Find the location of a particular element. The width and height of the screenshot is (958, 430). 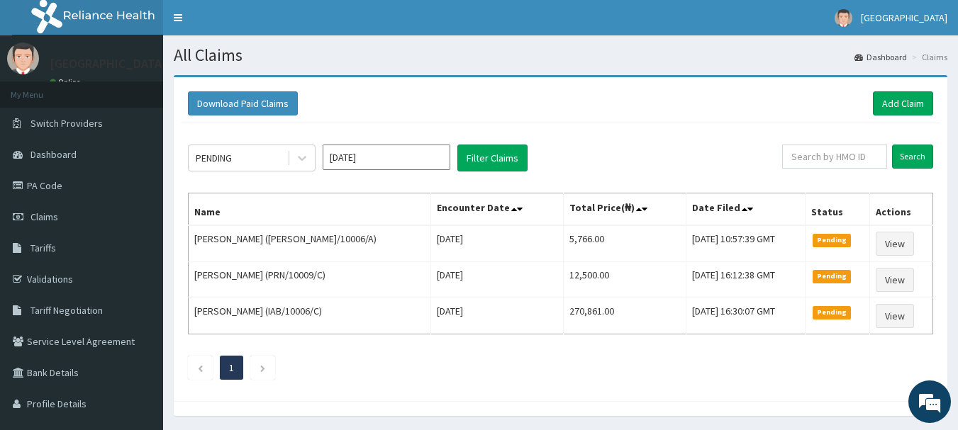

th: Date Filed is located at coordinates (745, 210).